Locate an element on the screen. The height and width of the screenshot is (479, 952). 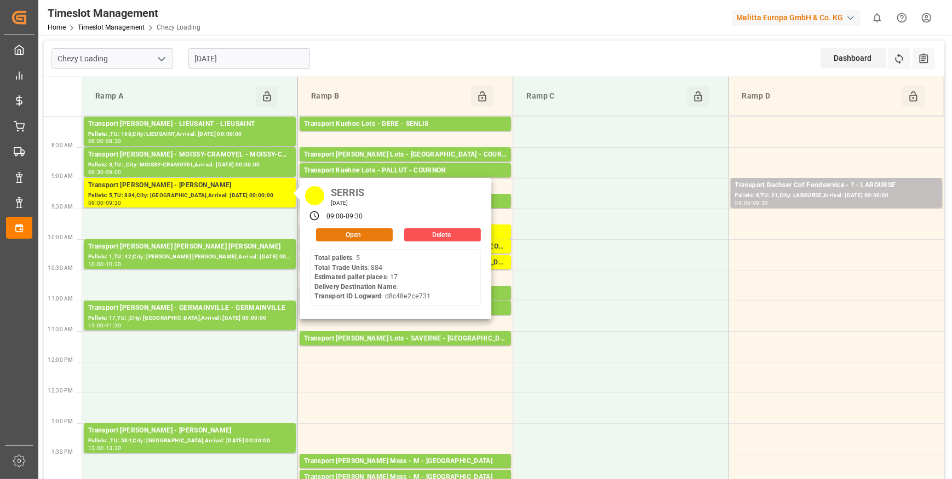
div: 11:00 is located at coordinates (96, 325).